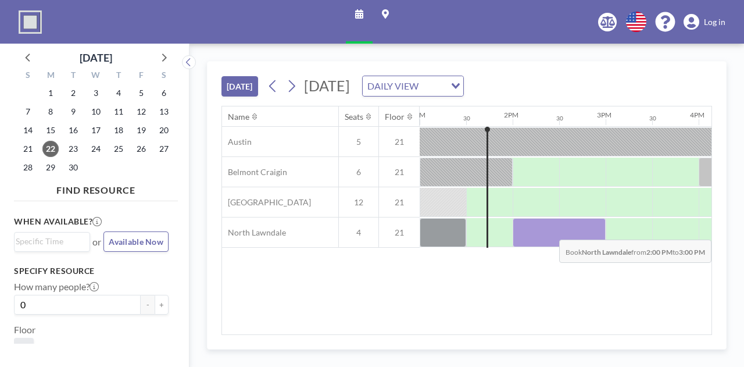 The width and height of the screenshot is (744, 367). I want to click on span: Thursday, September 4, 2025, so click(119, 93).